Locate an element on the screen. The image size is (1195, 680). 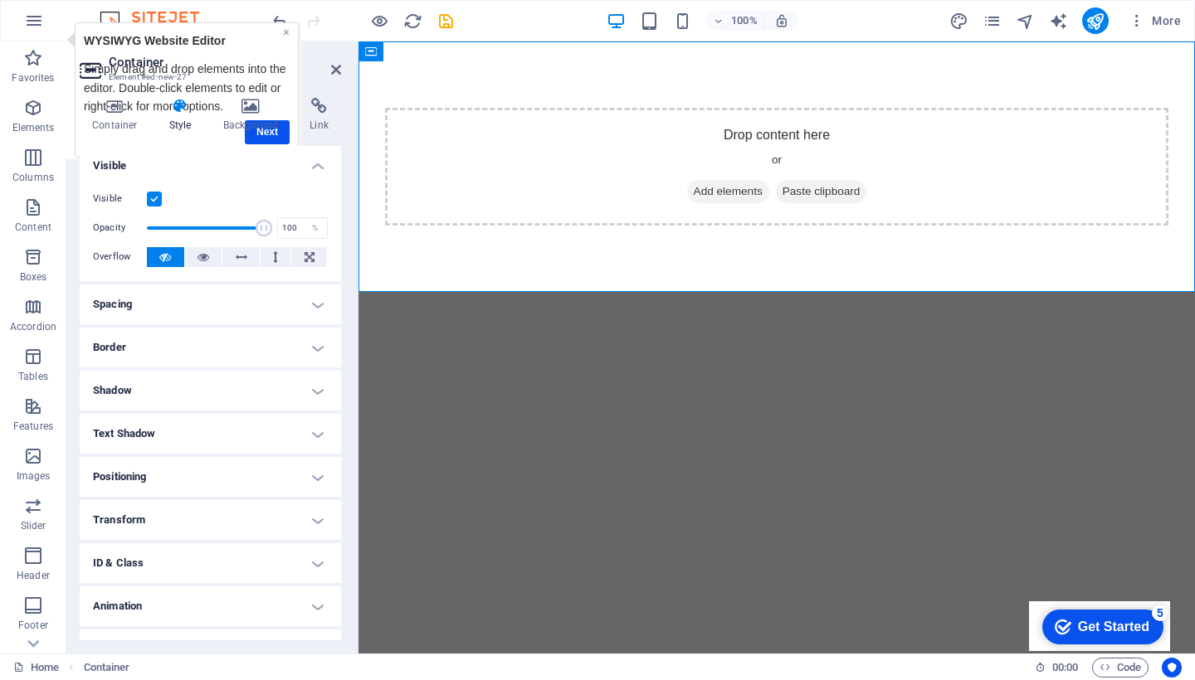
a: Next is located at coordinates (205, 110).